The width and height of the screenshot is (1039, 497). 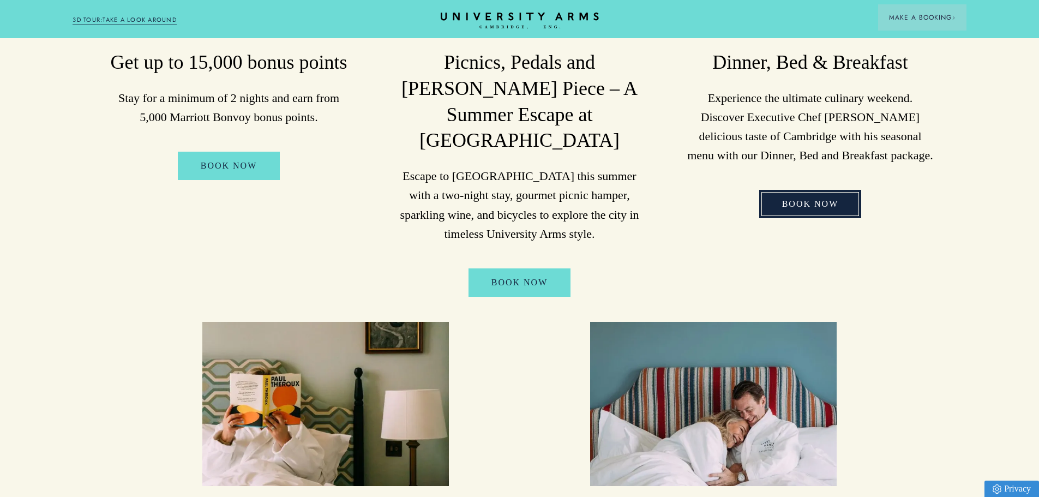 What do you see at coordinates (520, 283) in the screenshot?
I see `a: BOOK NOW` at bounding box center [520, 283].